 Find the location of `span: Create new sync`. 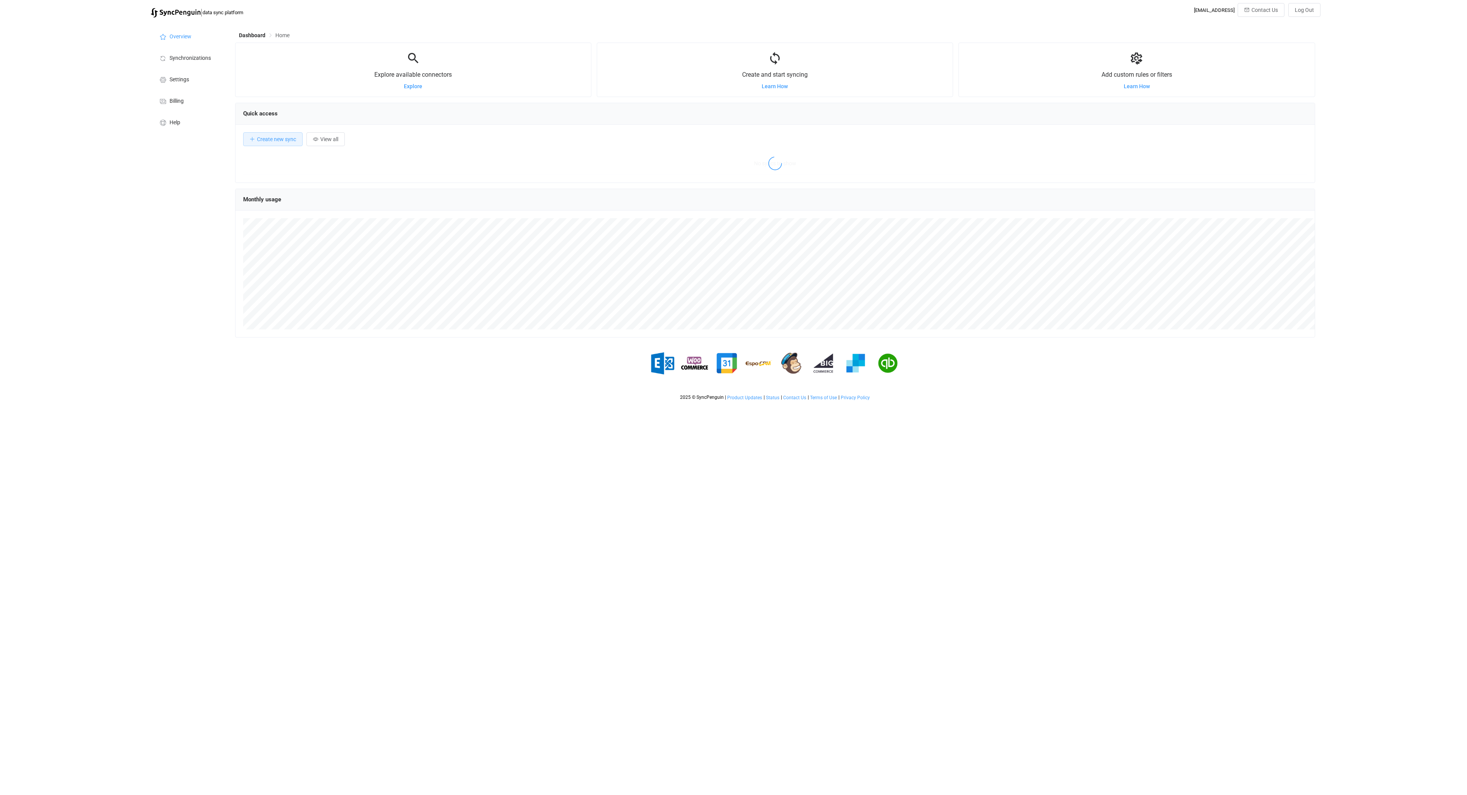

span: Create new sync is located at coordinates (277, 139).